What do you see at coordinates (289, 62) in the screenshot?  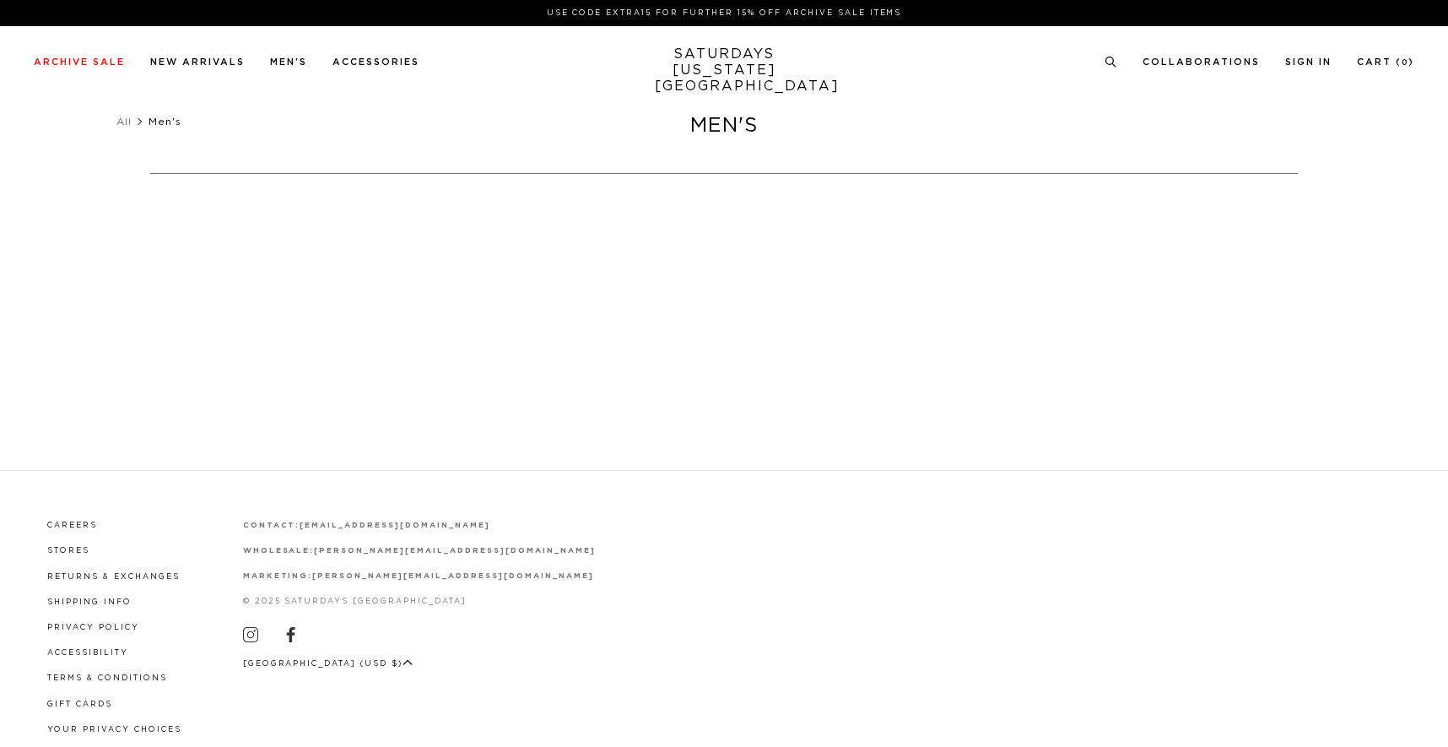 I see `a: Men's` at bounding box center [289, 62].